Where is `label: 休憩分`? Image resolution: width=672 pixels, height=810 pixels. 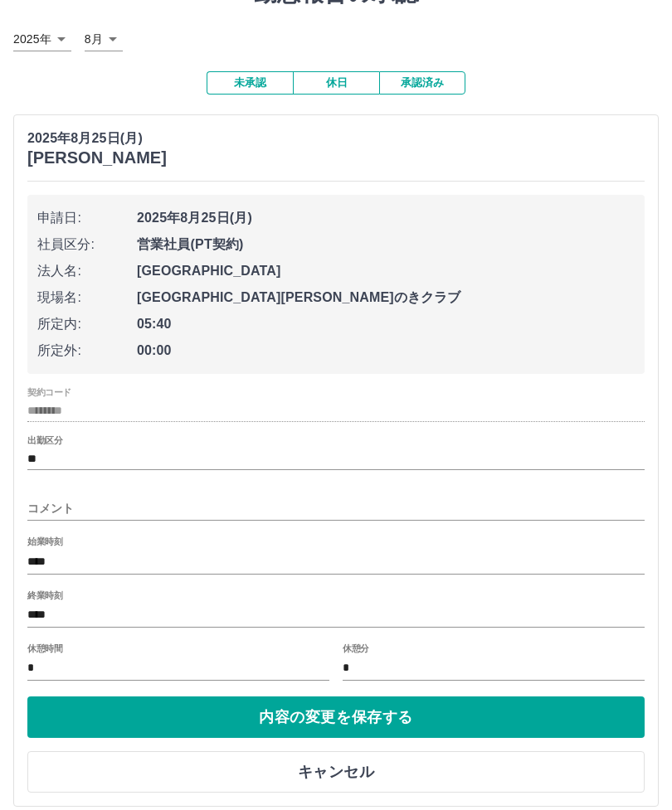
label: 休憩分 is located at coordinates (356, 648).